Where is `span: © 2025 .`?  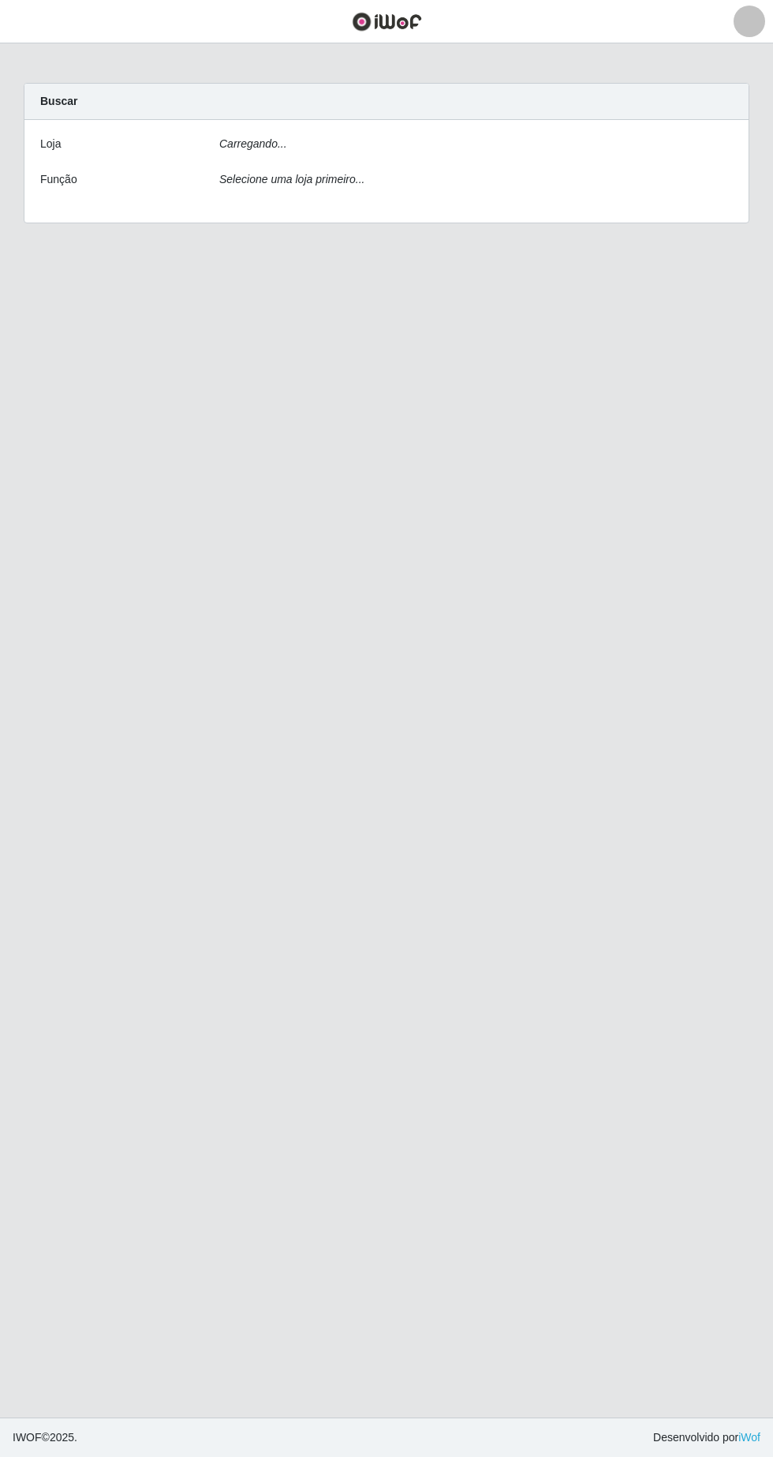 span: © 2025 . is located at coordinates (45, 1437).